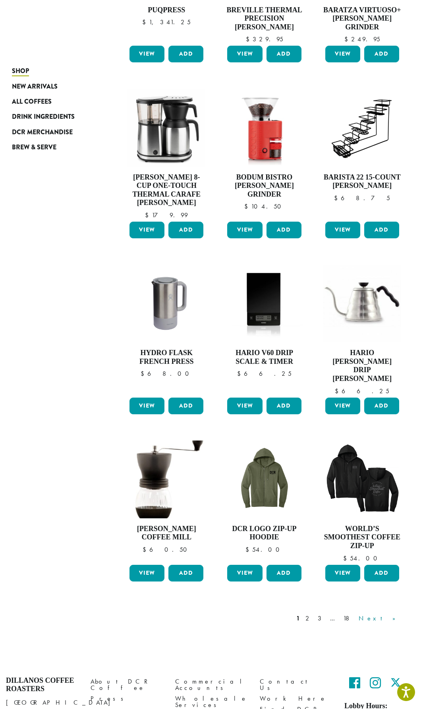 The image size is (423, 709). I want to click on img: WorldsSmoothest_Black_DoubleSidedFullZipHoodie-e1698436536915.png, so click(362, 479).